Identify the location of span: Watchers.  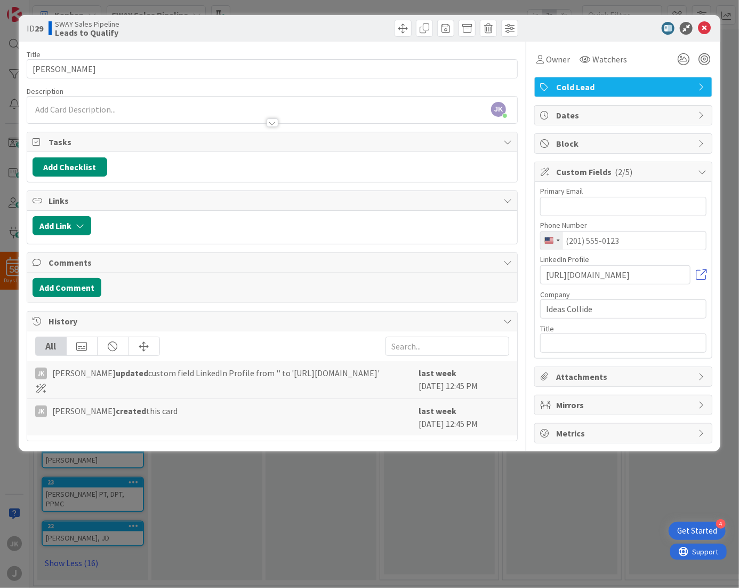
(609, 59).